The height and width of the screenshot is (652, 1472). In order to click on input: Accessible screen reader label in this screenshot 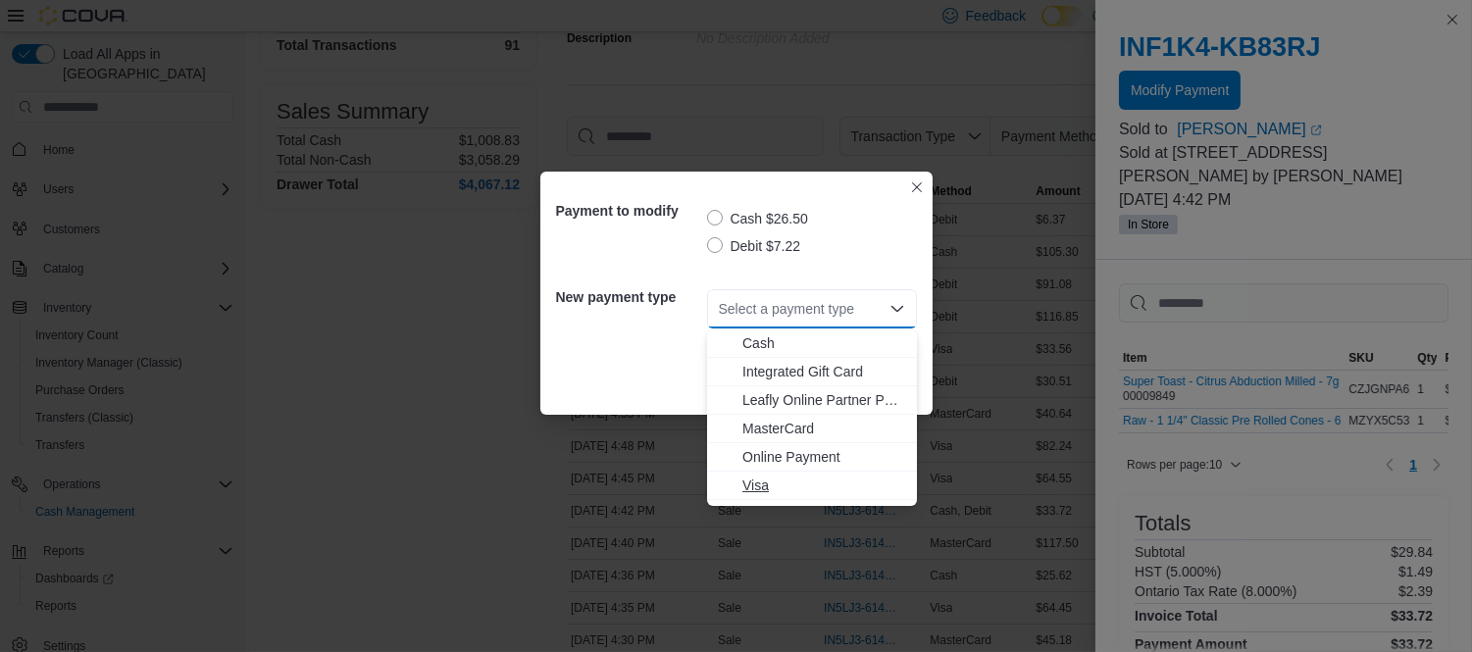, I will do `click(720, 309)`.